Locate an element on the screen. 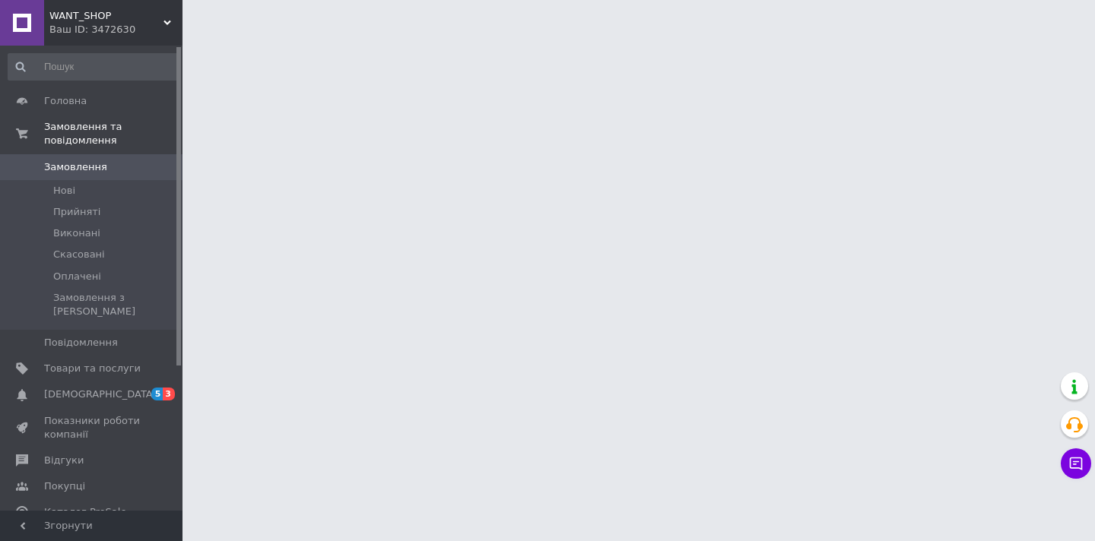 Image resolution: width=1095 pixels, height=541 pixels. span: Повідомлення is located at coordinates (81, 343).